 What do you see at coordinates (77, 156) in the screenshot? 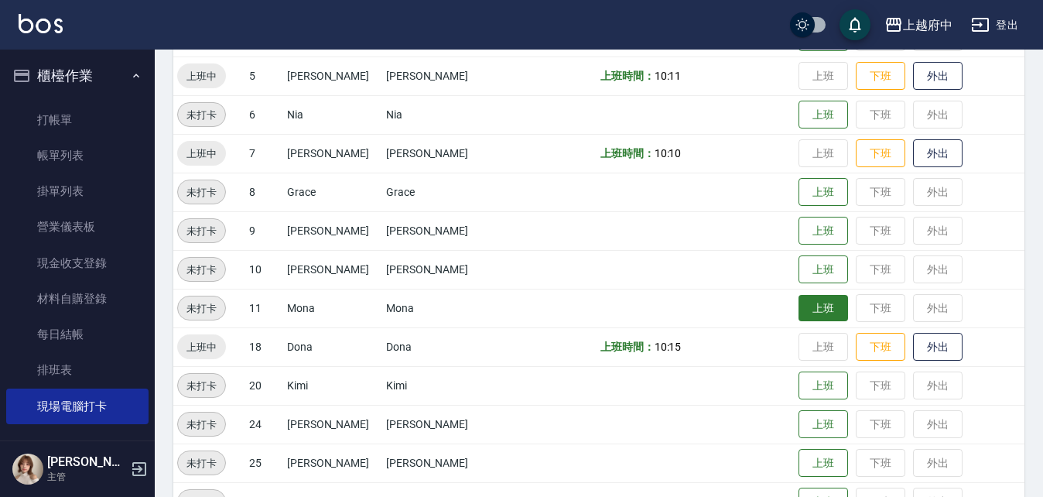
I see `a: 帳單列表` at bounding box center [77, 156].